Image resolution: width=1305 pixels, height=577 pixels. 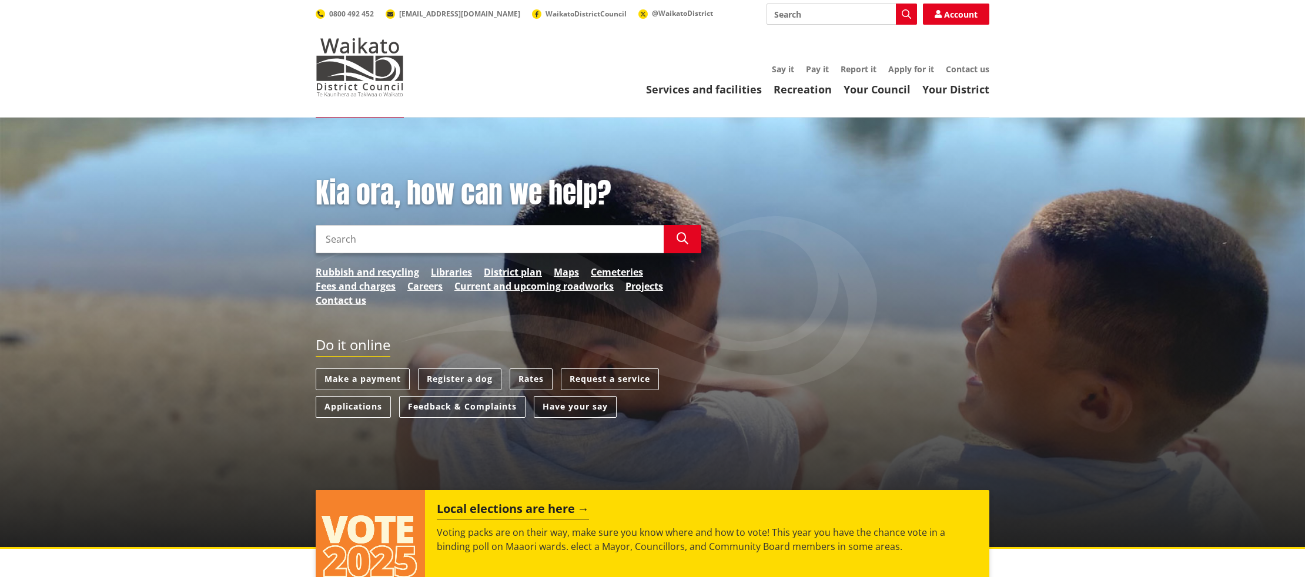 What do you see at coordinates (586, 14) in the screenshot?
I see `span: WaikatoDistrictCouncil` at bounding box center [586, 14].